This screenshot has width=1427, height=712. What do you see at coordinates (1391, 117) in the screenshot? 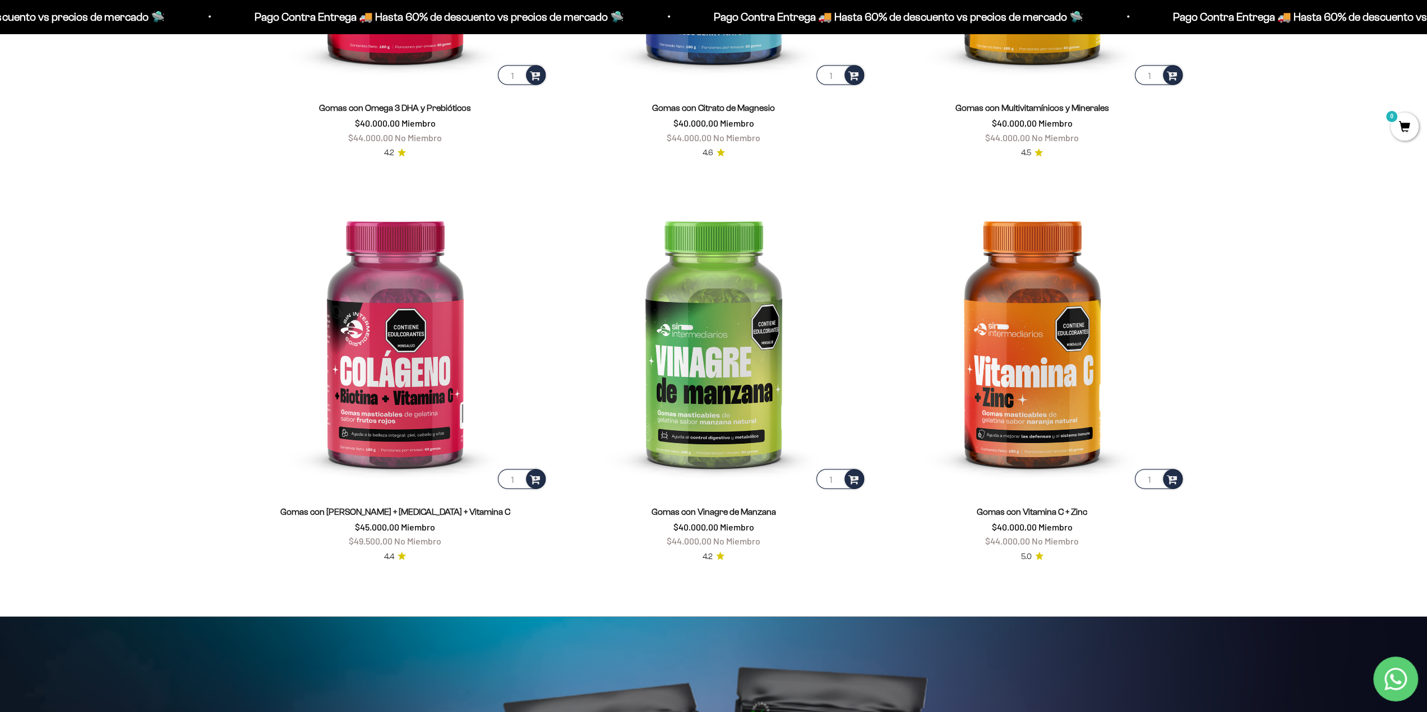
I see `mark: 0` at bounding box center [1391, 117].